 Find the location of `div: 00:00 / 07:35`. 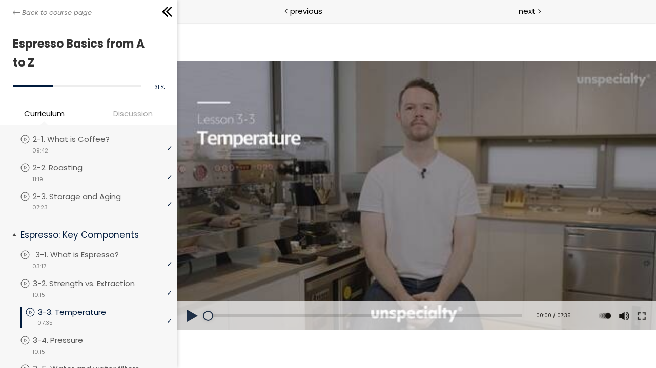

div: 00:00 / 07:35 is located at coordinates (374, 294).